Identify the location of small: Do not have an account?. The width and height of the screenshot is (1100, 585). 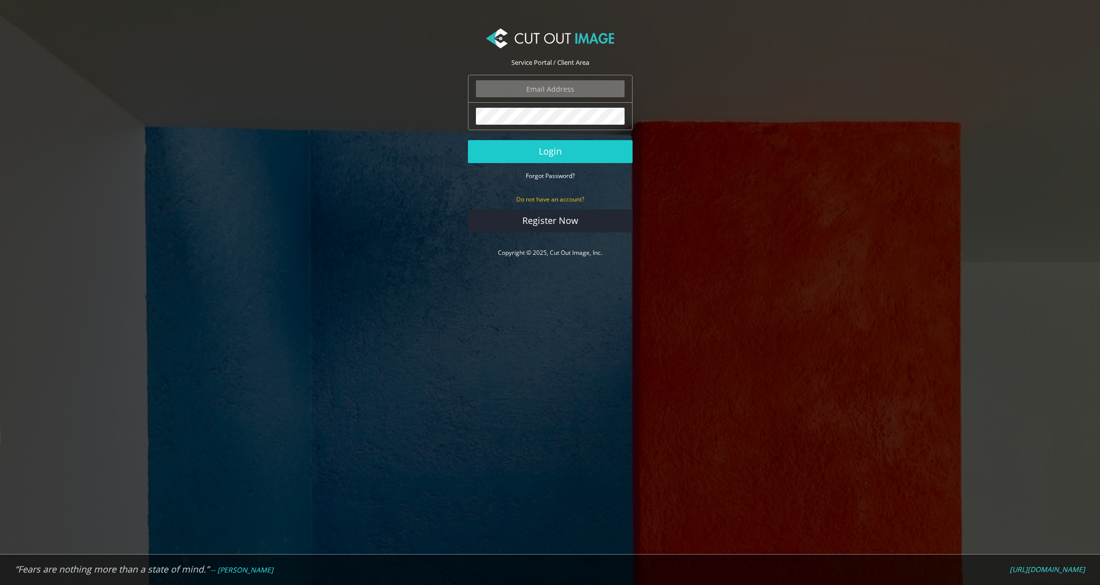
(550, 199).